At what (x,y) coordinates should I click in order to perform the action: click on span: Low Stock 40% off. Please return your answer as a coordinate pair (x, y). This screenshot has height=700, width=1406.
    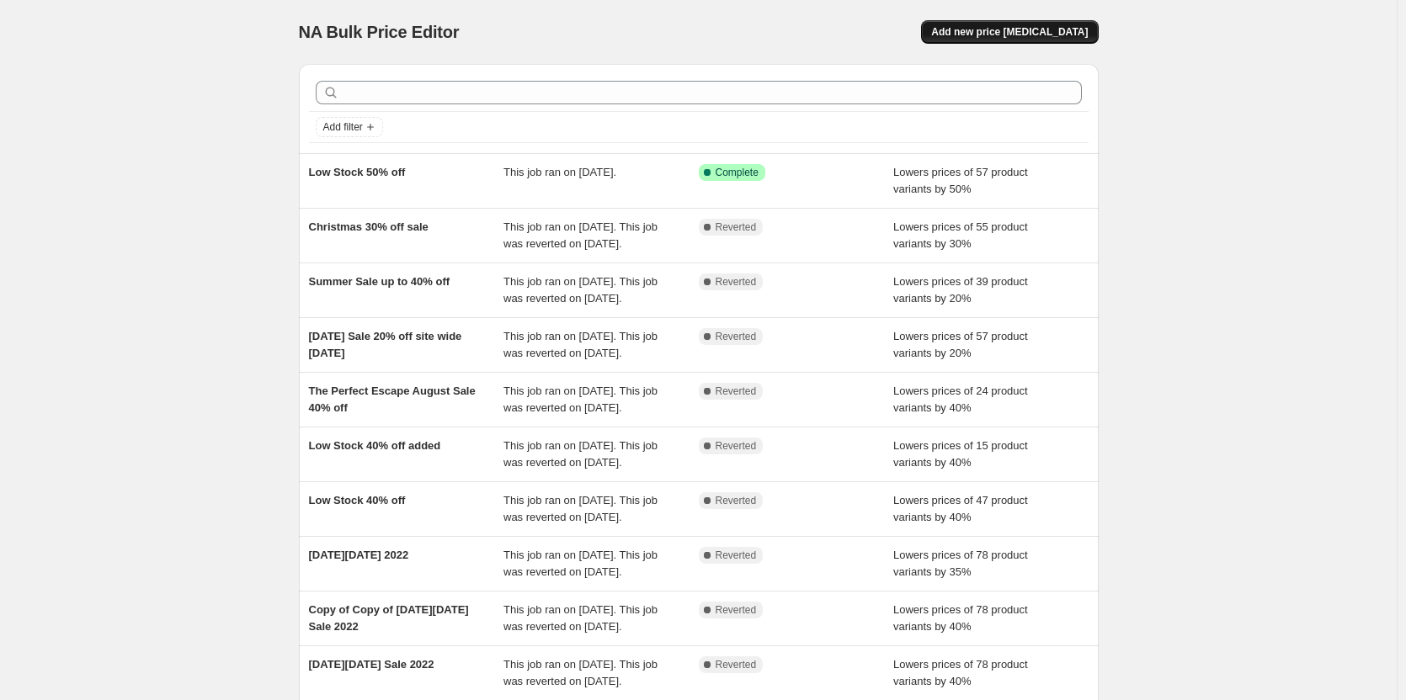
    Looking at the image, I should click on (357, 500).